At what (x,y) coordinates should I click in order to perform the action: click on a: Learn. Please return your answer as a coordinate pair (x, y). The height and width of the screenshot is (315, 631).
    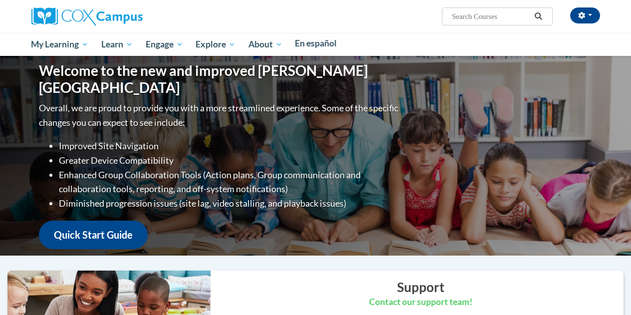
    Looking at the image, I should click on (117, 44).